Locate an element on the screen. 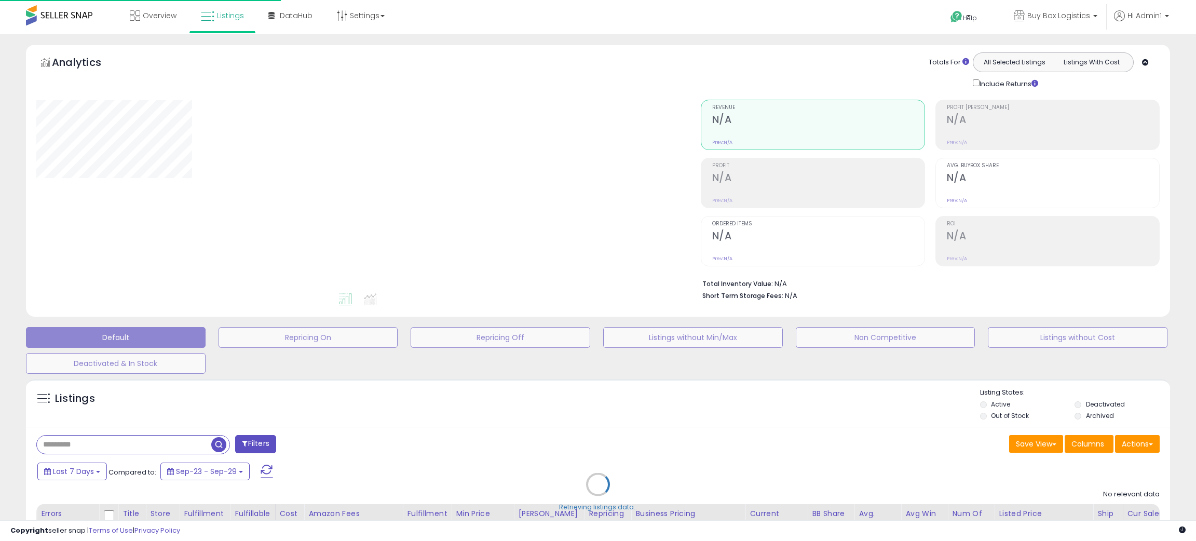 The width and height of the screenshot is (1196, 541). div: Totals For is located at coordinates (949, 62).